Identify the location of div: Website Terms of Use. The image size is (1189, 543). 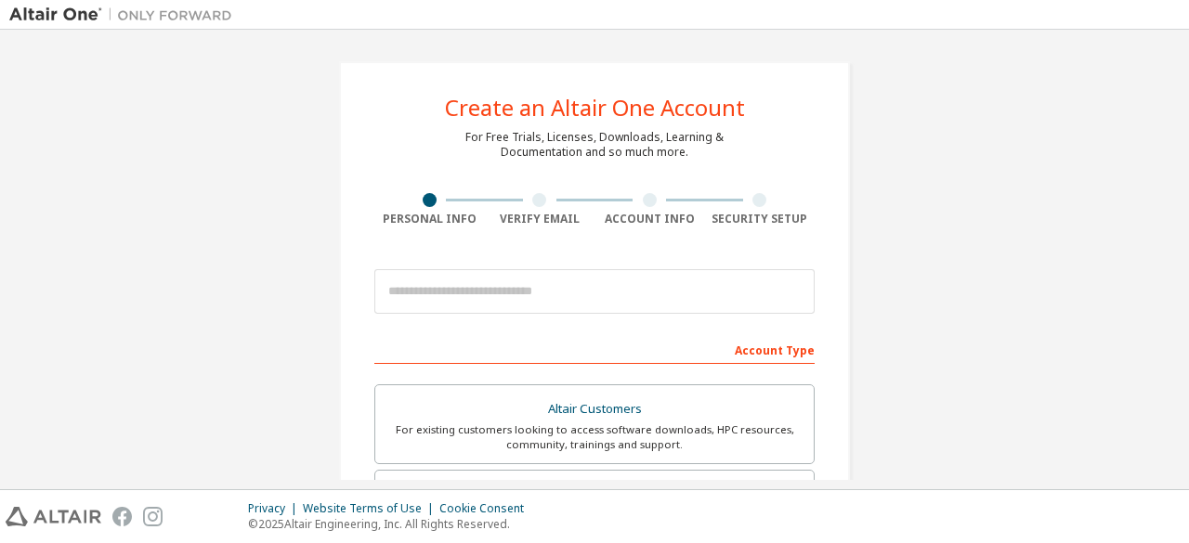
(371, 509).